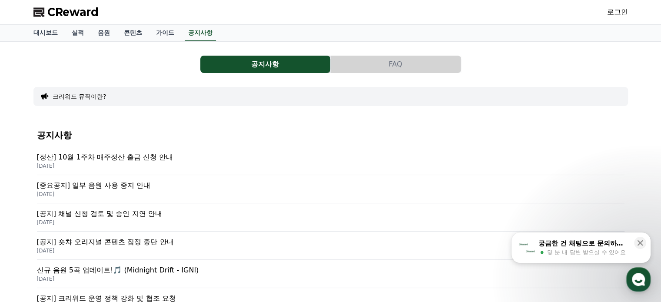 Image resolution: width=661 pixels, height=302 pixels. What do you see at coordinates (331, 242) in the screenshot?
I see `p: [공지] 숏챠 오리지널 콘텐츠 잠정 중단 안내` at bounding box center [331, 242].